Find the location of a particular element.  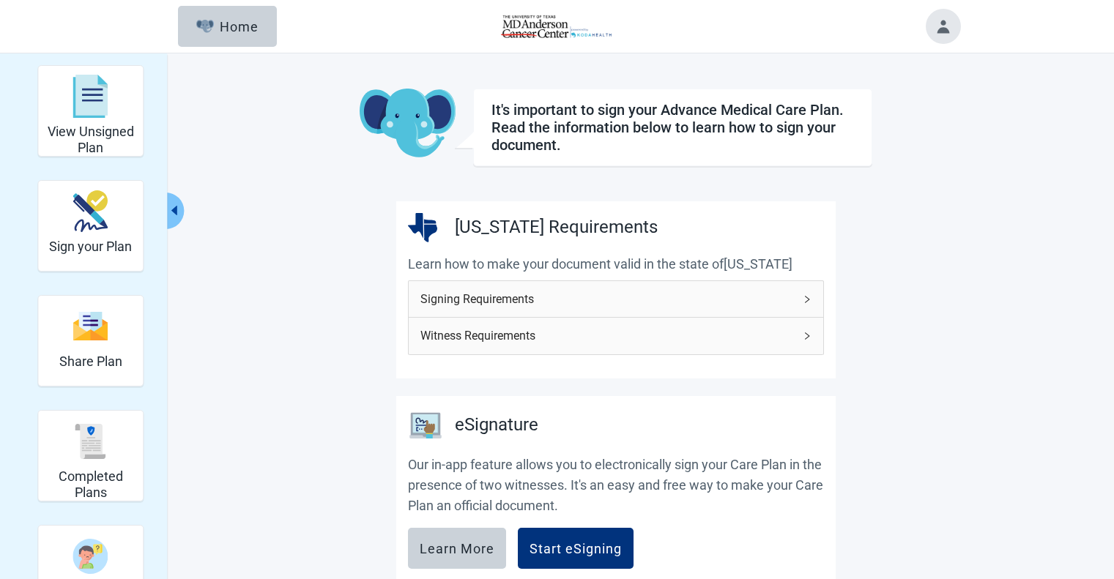

img: person-question-x68TBcxA.svg is located at coordinates (91, 557).